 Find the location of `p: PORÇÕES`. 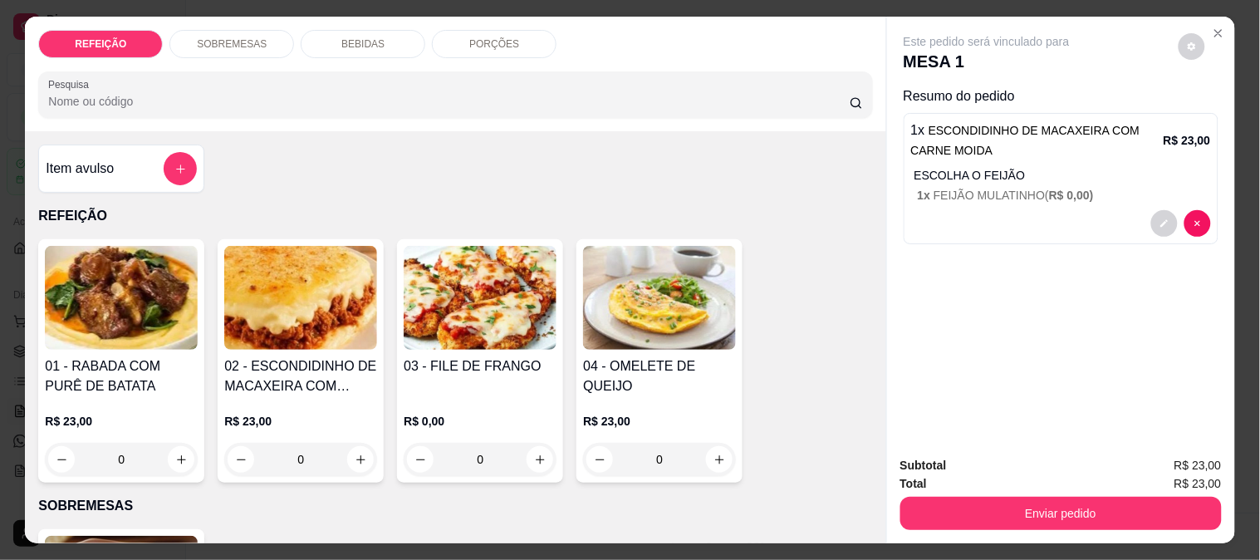

p: PORÇÕES is located at coordinates (494, 44).